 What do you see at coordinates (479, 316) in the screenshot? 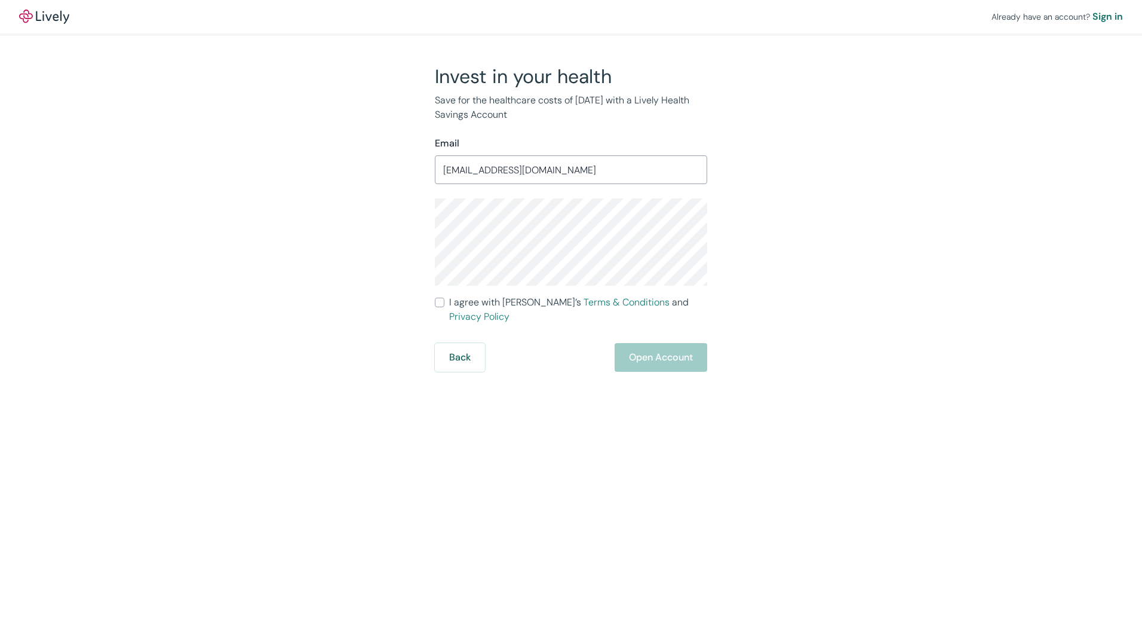
I see `a: Privacy Policy` at bounding box center [479, 316].